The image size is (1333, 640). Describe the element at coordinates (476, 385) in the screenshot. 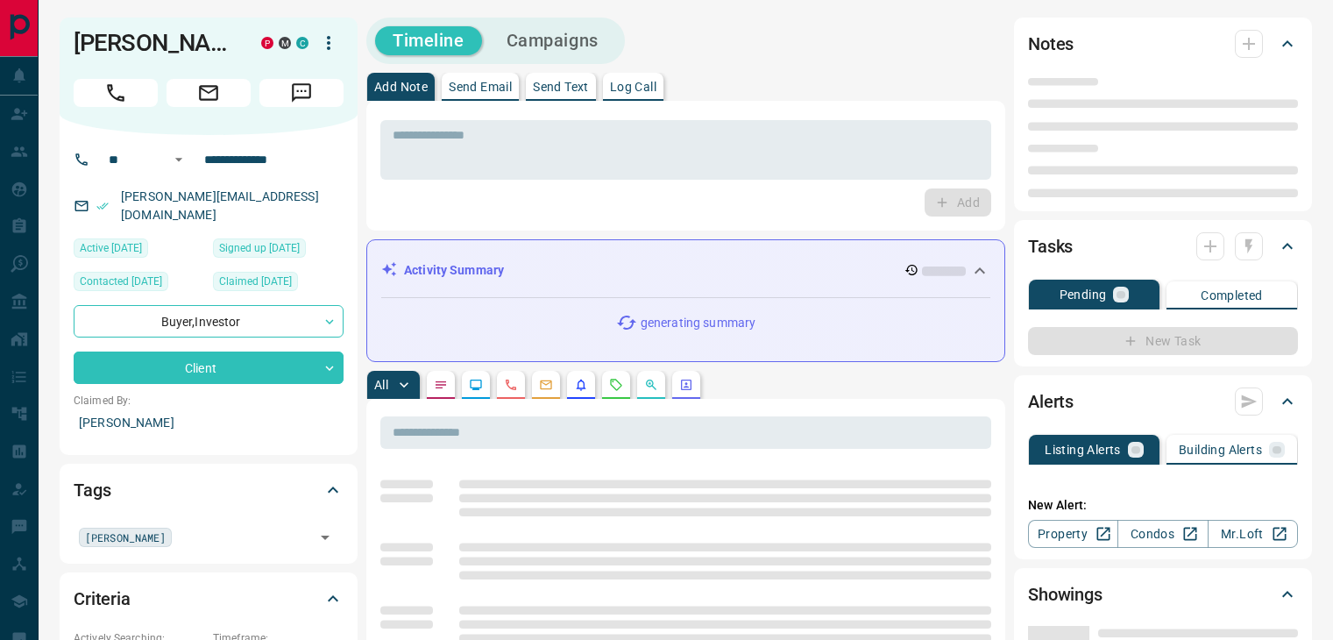

I see `svg: Lead Browsing Activity` at that location.